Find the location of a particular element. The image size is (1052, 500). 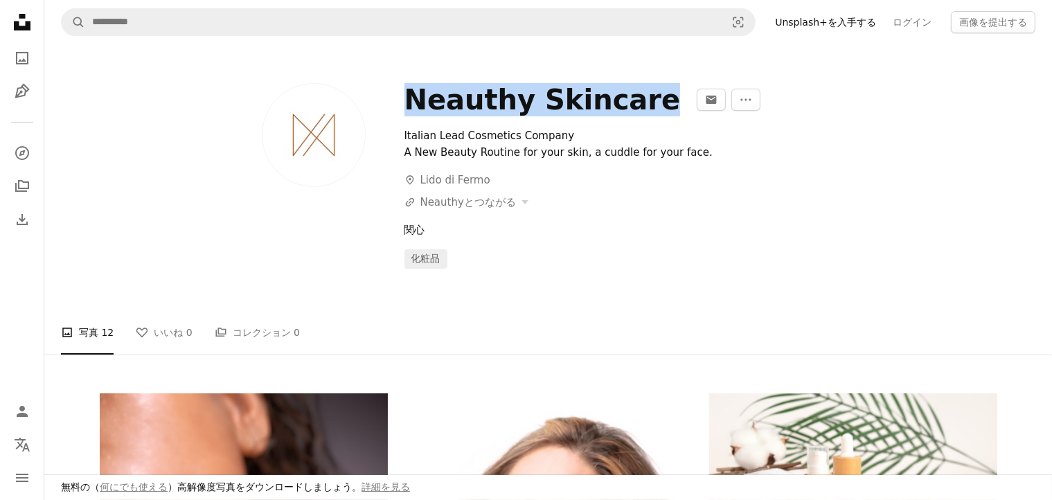

a: 何にでも使える is located at coordinates (134, 487).